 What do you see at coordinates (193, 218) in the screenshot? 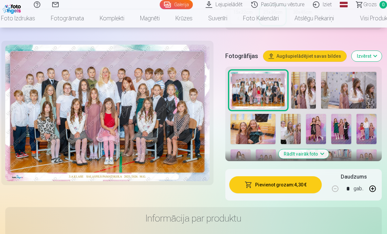
I see `h3: Informācija par produktu` at bounding box center [193, 218].